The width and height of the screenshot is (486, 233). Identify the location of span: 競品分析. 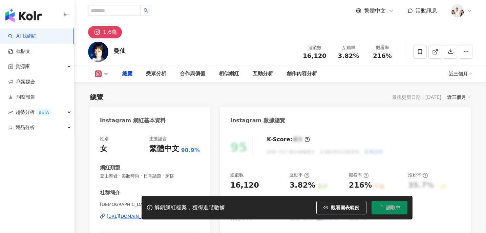
(25, 127).